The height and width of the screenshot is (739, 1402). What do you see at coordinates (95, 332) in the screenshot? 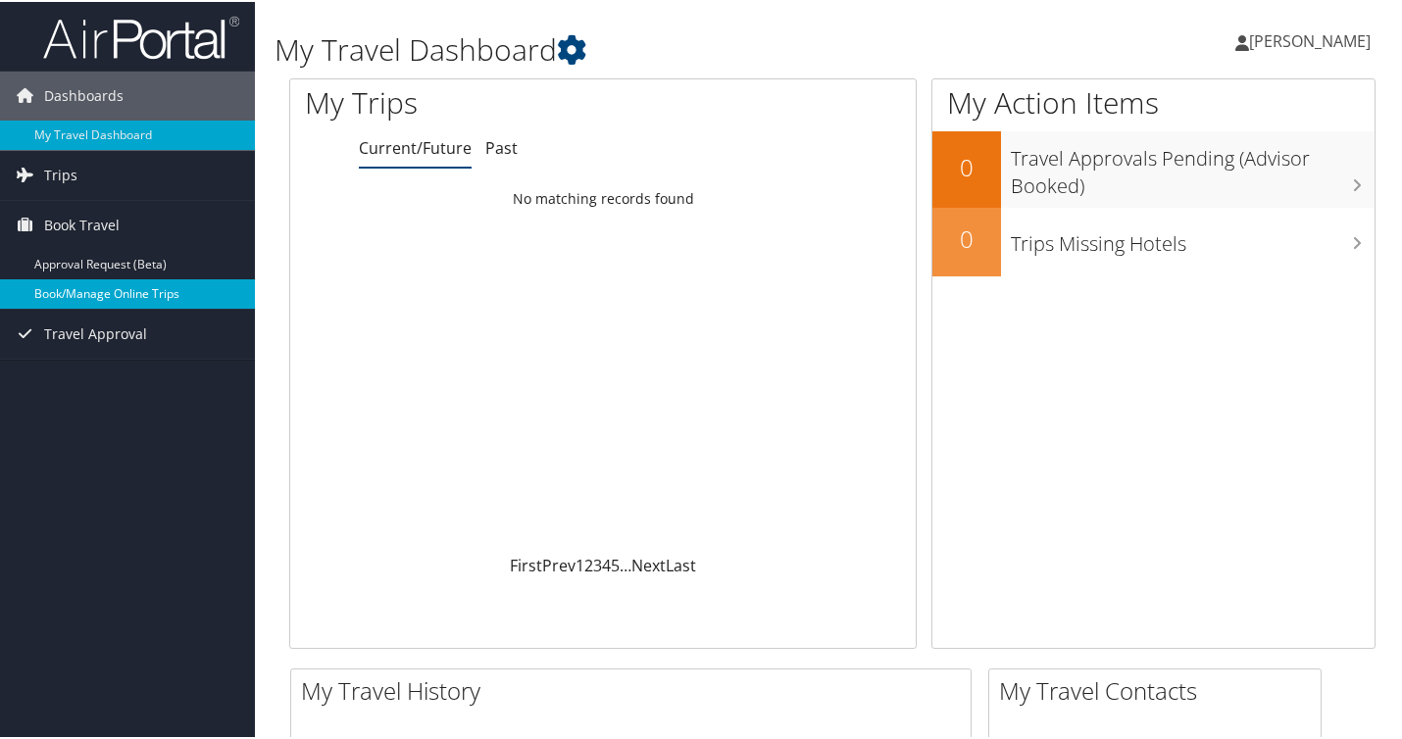
I see `span: Travel Approval` at bounding box center [95, 332].